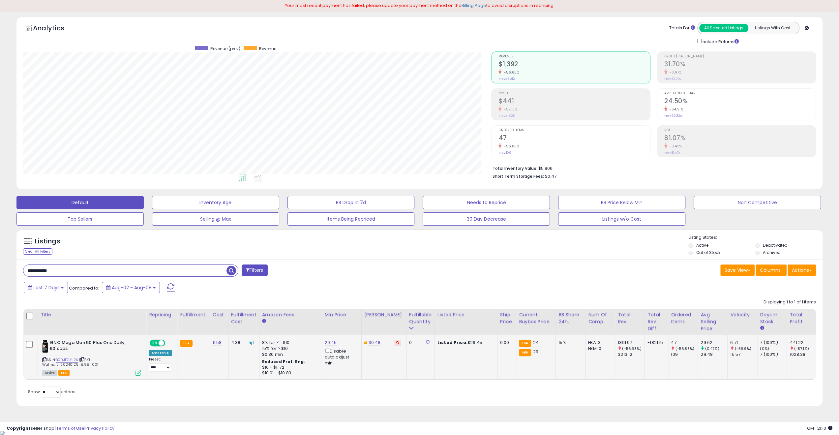 Image resolution: width=839 pixels, height=435 pixels. Describe the element at coordinates (160, 353) in the screenshot. I see `div: Amazon AI` at that location.